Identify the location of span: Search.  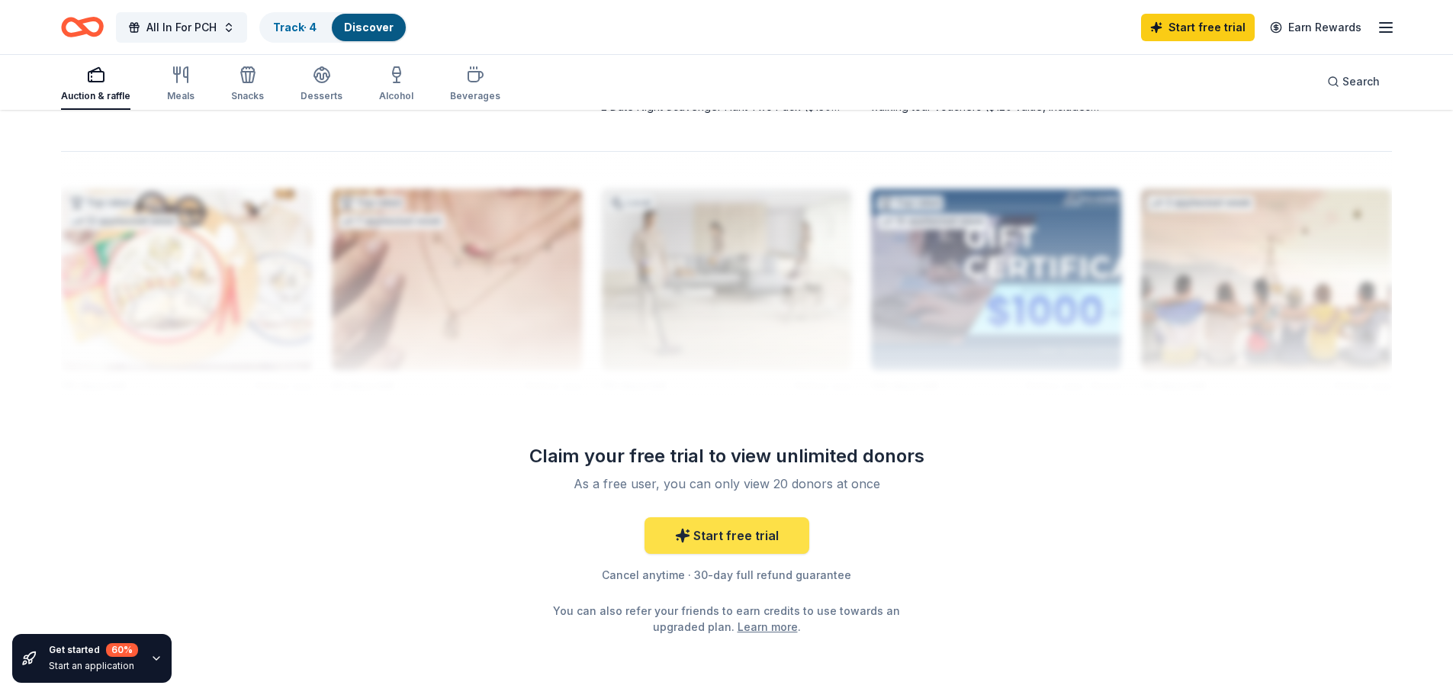
(1360, 82).